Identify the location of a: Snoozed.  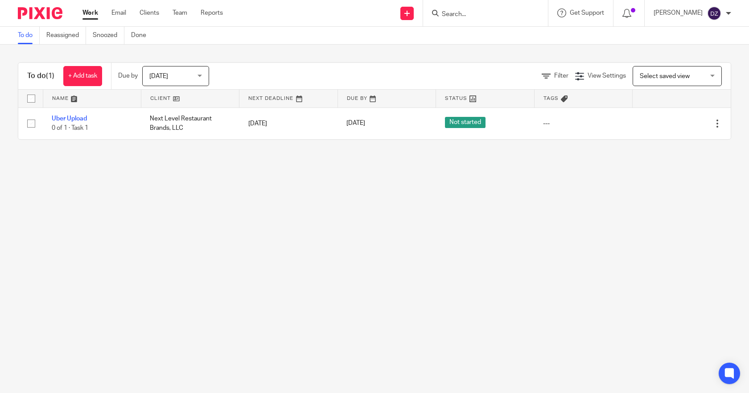
(108, 35).